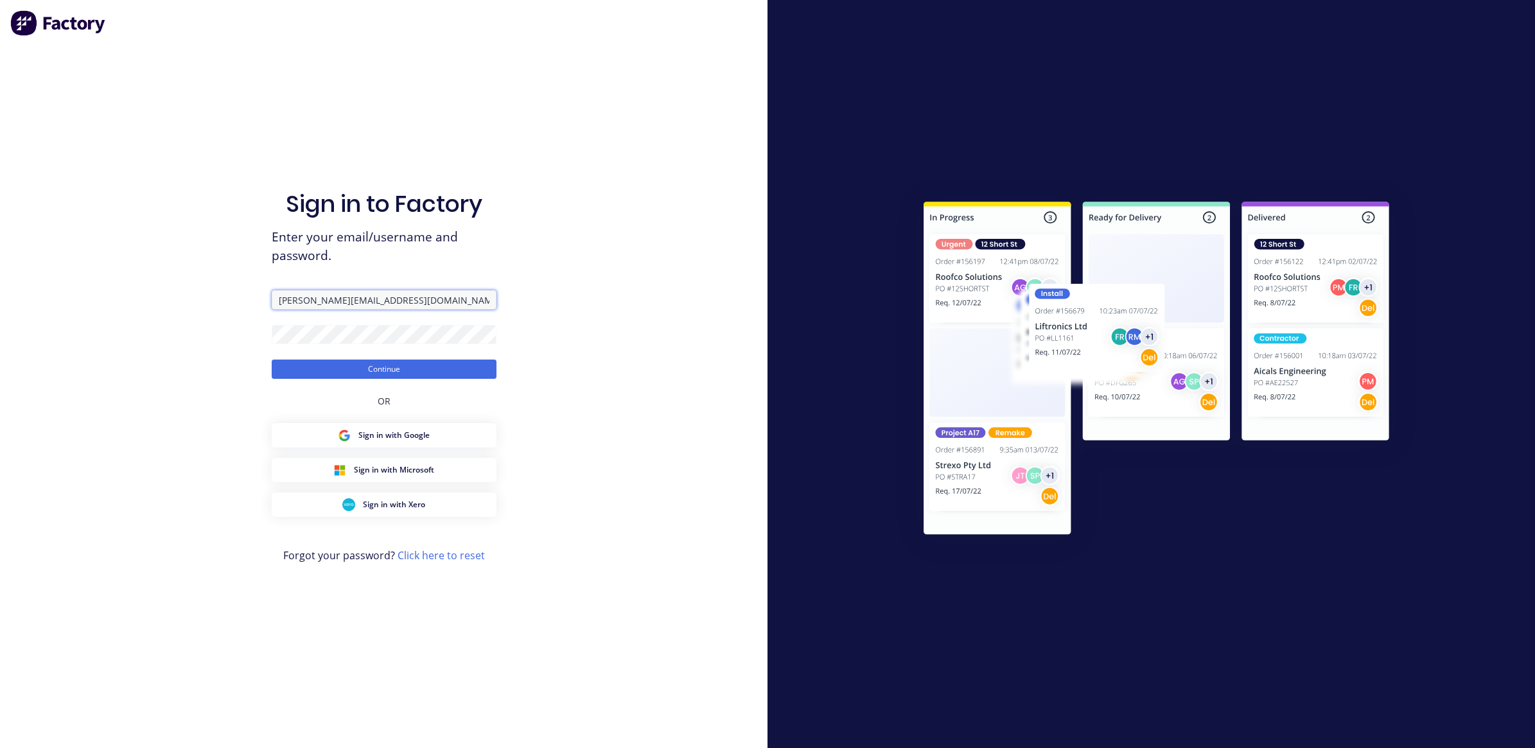 Image resolution: width=1535 pixels, height=748 pixels. I want to click on h1: Sign in to Factory, so click(384, 204).